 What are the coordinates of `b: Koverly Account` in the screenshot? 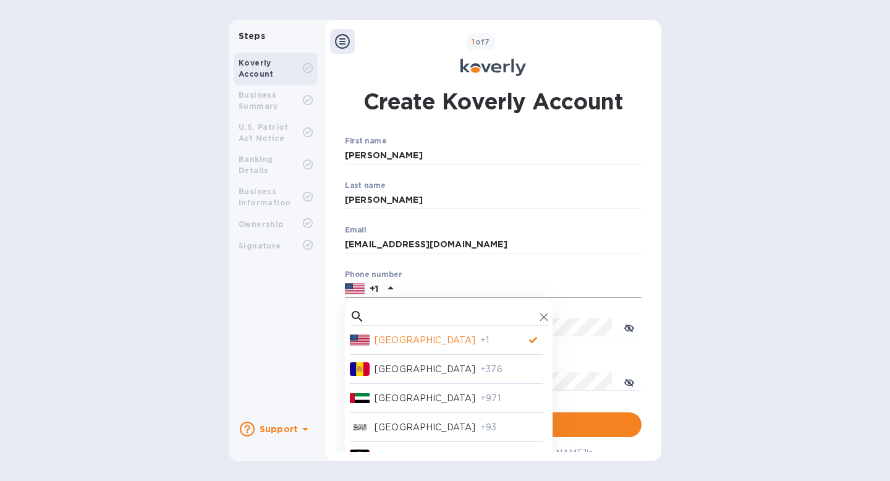 It's located at (256, 68).